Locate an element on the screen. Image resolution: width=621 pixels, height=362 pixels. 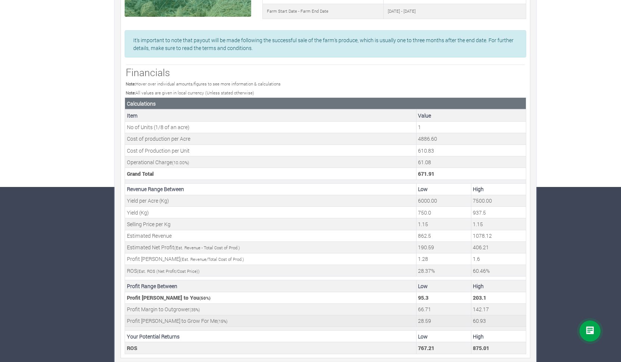
td: This is the operational charge by Grow For Me is located at coordinates (471, 162).